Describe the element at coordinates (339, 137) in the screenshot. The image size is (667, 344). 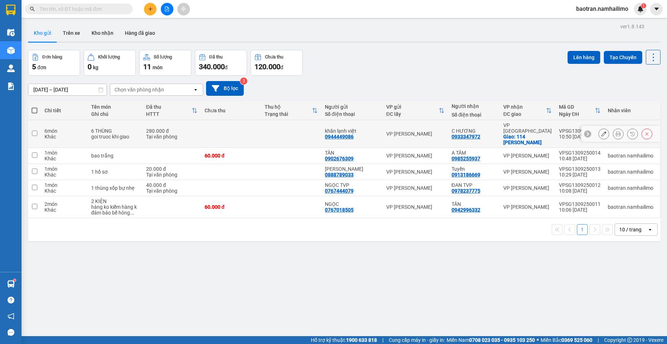
I see `div: 0944449086` at that location.